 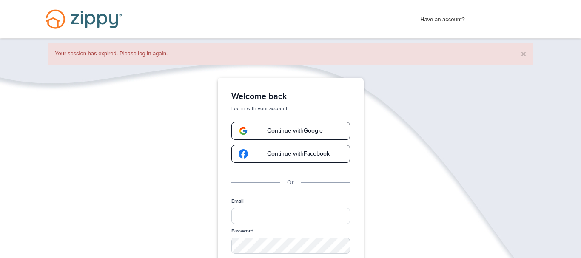 I want to click on label: Password, so click(x=242, y=231).